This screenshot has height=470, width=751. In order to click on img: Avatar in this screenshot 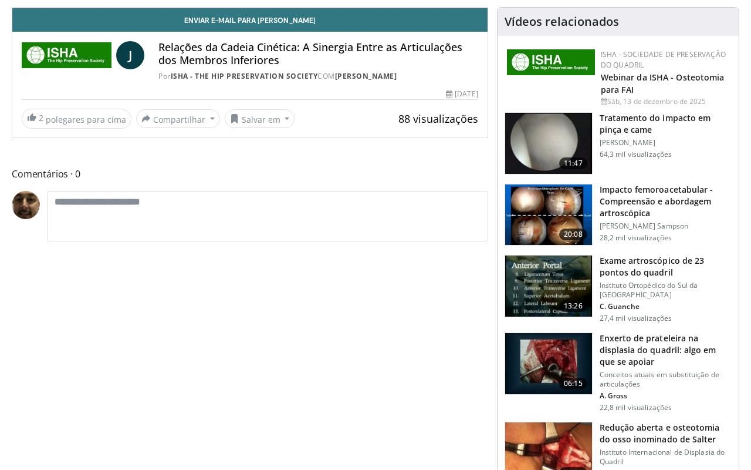, I will do `click(26, 205)`.